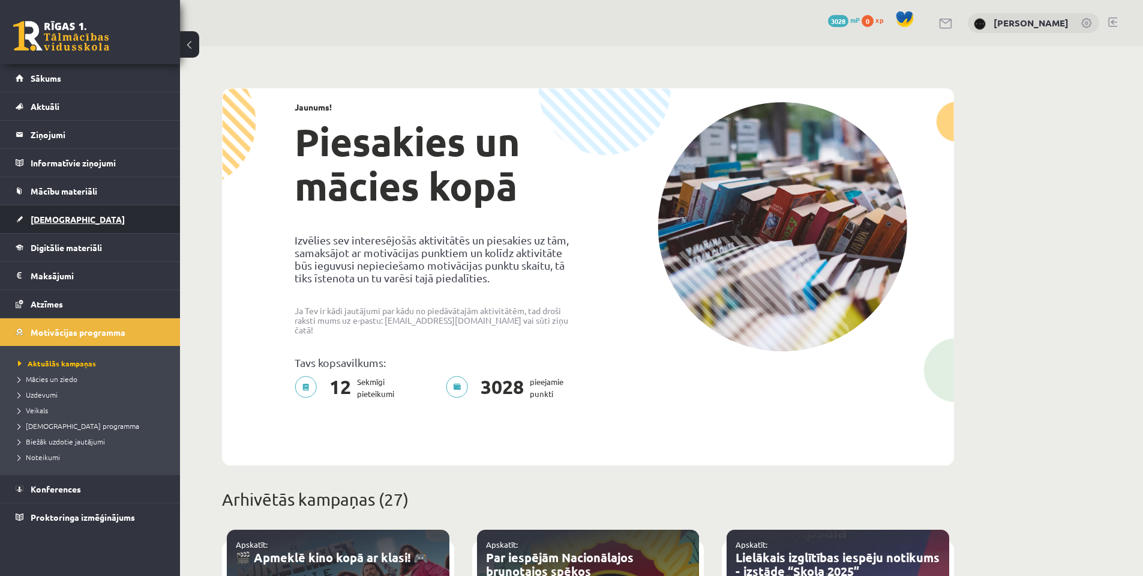 The width and height of the screenshot is (1143, 576). What do you see at coordinates (437, 259) in the screenshot?
I see `p: Izvēlies sev interesējošās aktivitātēs un piesakies uz tām, samaksājot ar motivācijas punktiem un...` at bounding box center [437, 259].